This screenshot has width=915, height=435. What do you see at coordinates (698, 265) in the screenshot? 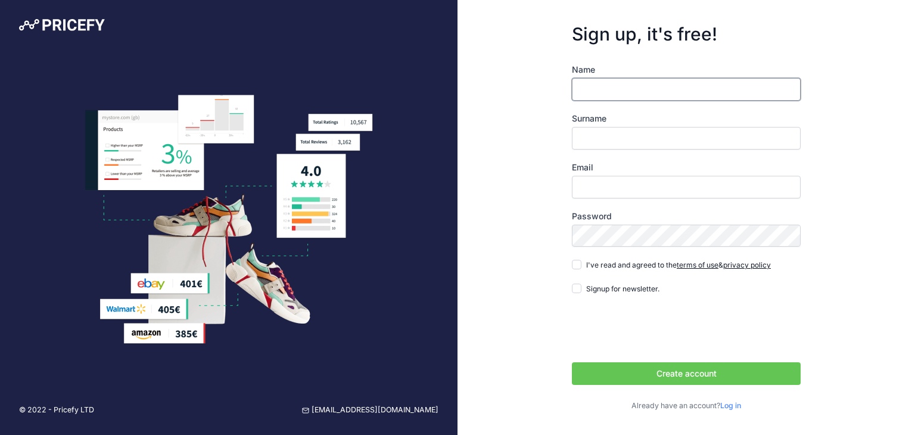
I see `a: terms of use` at bounding box center [698, 265].